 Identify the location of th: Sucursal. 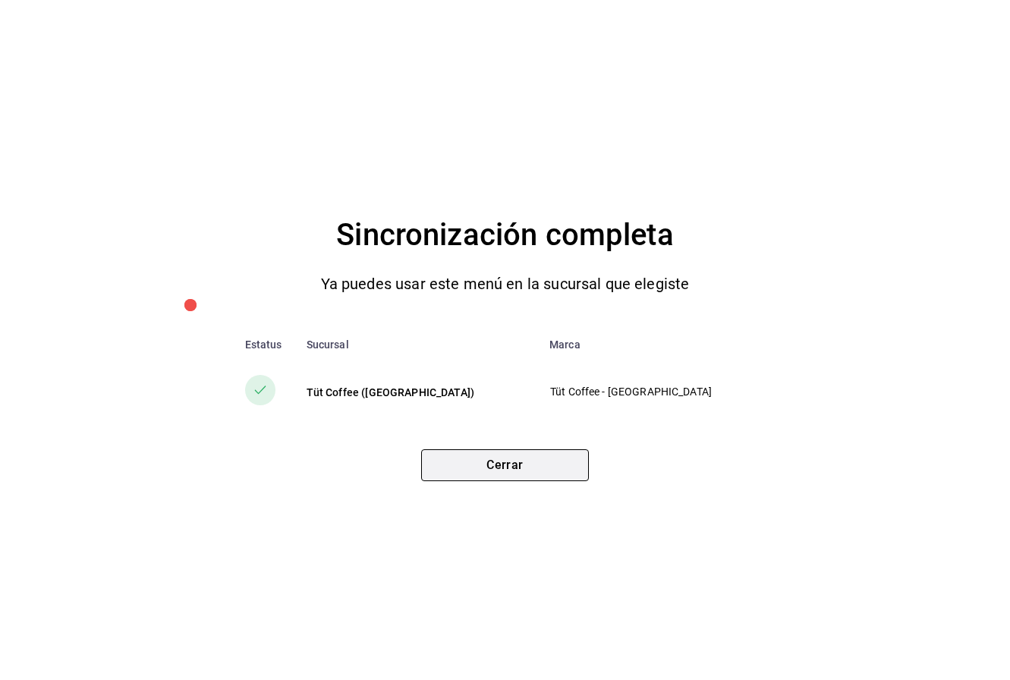
(416, 345).